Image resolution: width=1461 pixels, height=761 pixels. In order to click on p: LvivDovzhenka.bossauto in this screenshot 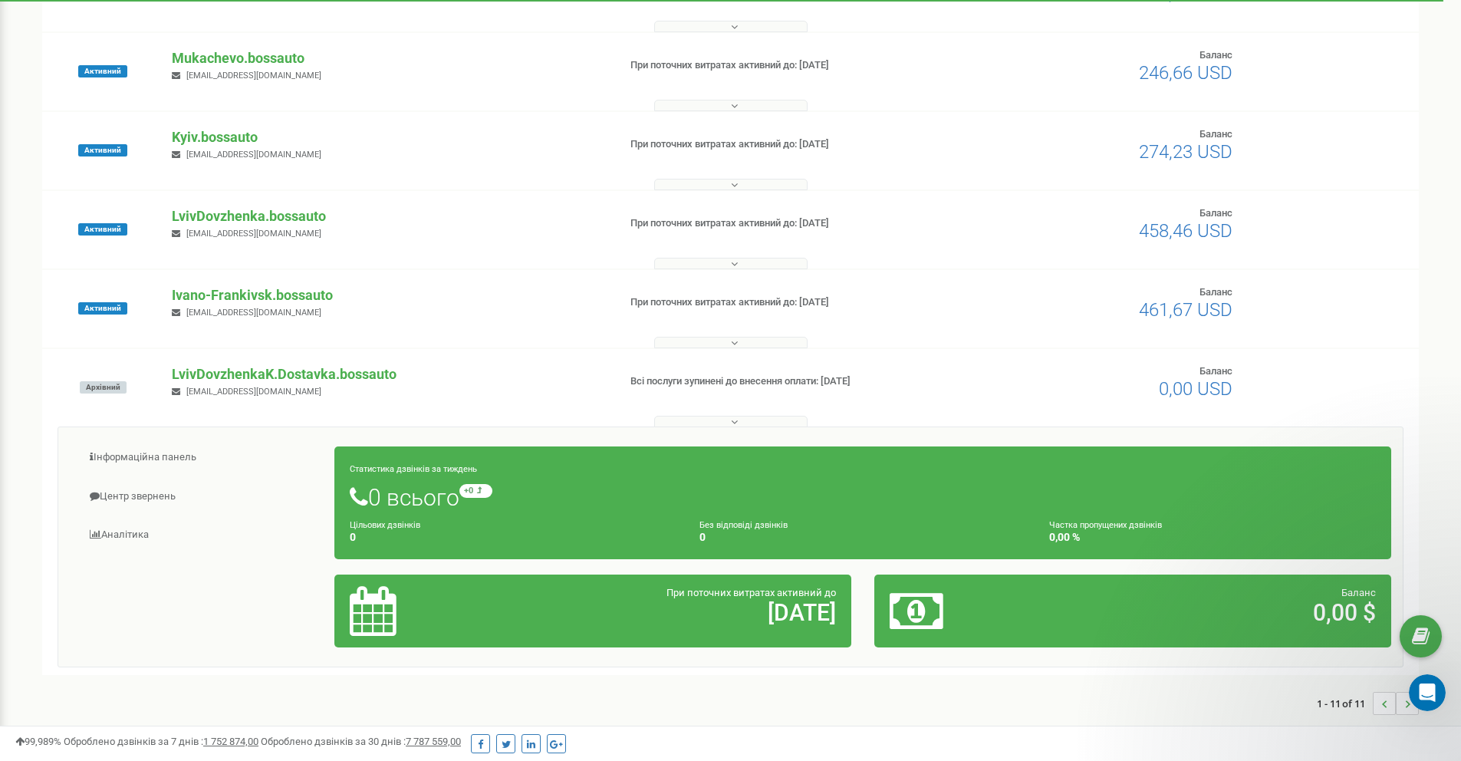, I will do `click(388, 216)`.